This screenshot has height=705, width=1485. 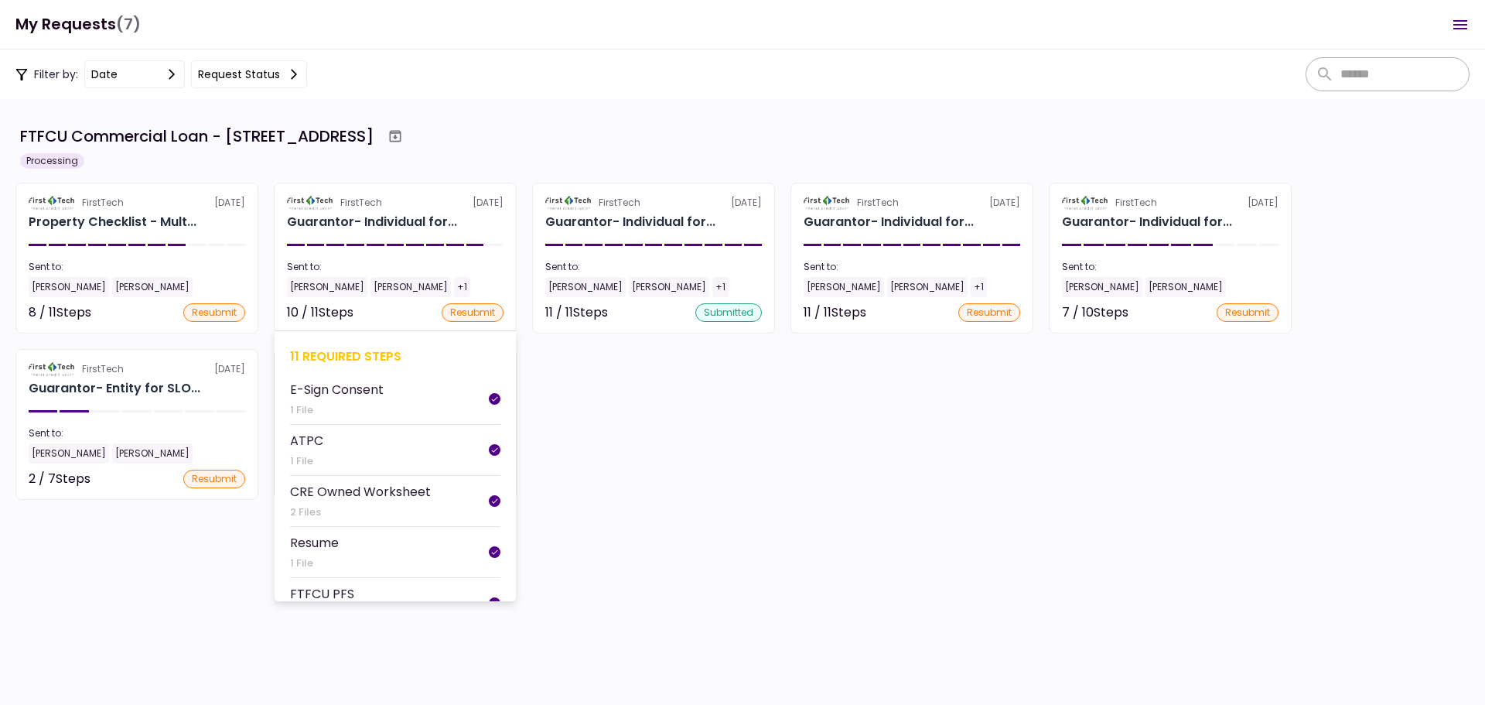 What do you see at coordinates (135, 74) in the screenshot?
I see `button: date` at bounding box center [135, 74].